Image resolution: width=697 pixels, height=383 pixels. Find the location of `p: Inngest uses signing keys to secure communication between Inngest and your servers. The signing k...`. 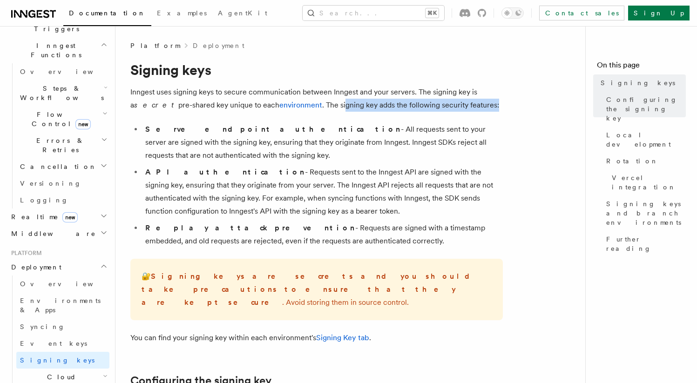

p: Inngest uses signing keys to secure communication between Inngest and your servers. The signing k... is located at coordinates (316, 99).